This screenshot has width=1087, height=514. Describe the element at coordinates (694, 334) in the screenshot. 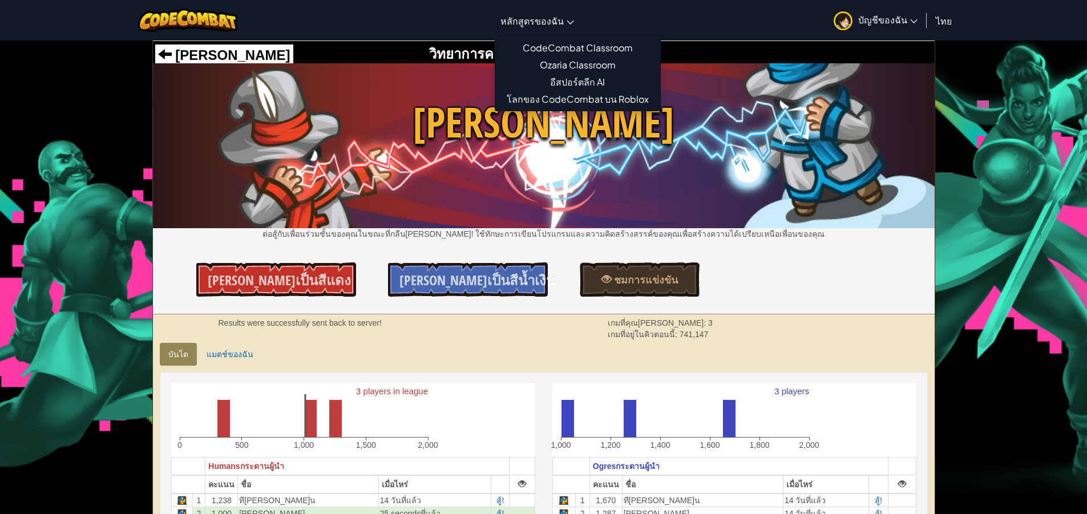

I see `span: 741,147` at that location.